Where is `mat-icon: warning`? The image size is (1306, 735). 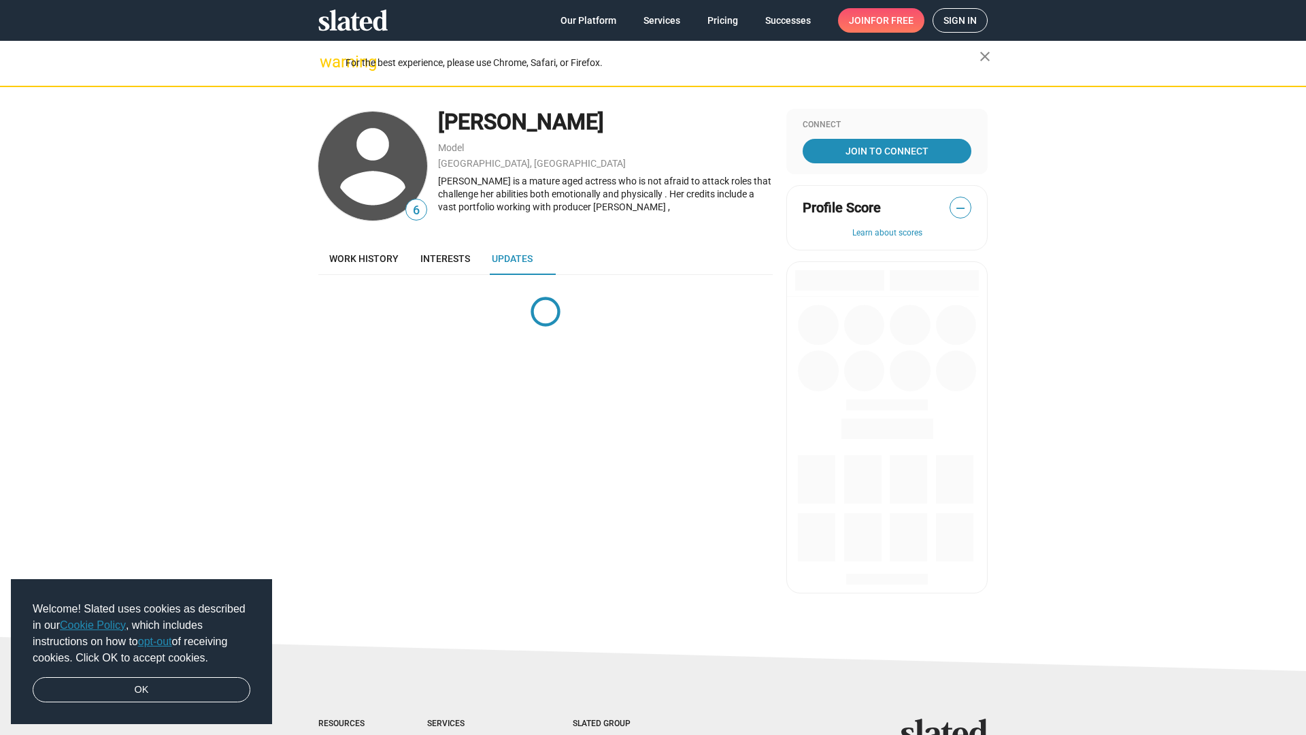
mat-icon: warning is located at coordinates (328, 62).